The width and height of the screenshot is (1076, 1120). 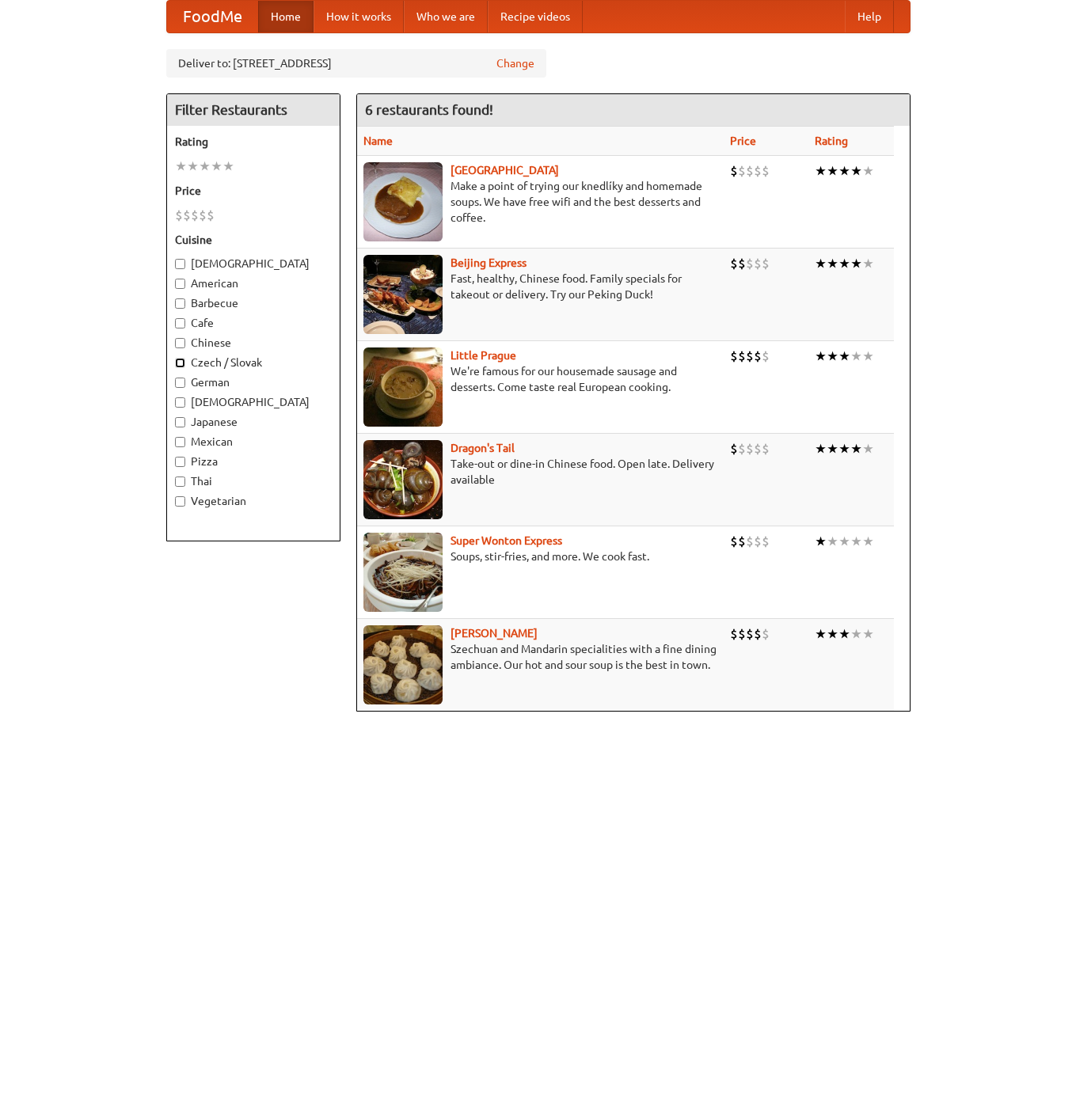 I want to click on p: Make a point of trying our knedlíky and homemade soups. We have free wifi and the best desserts a..., so click(x=541, y=202).